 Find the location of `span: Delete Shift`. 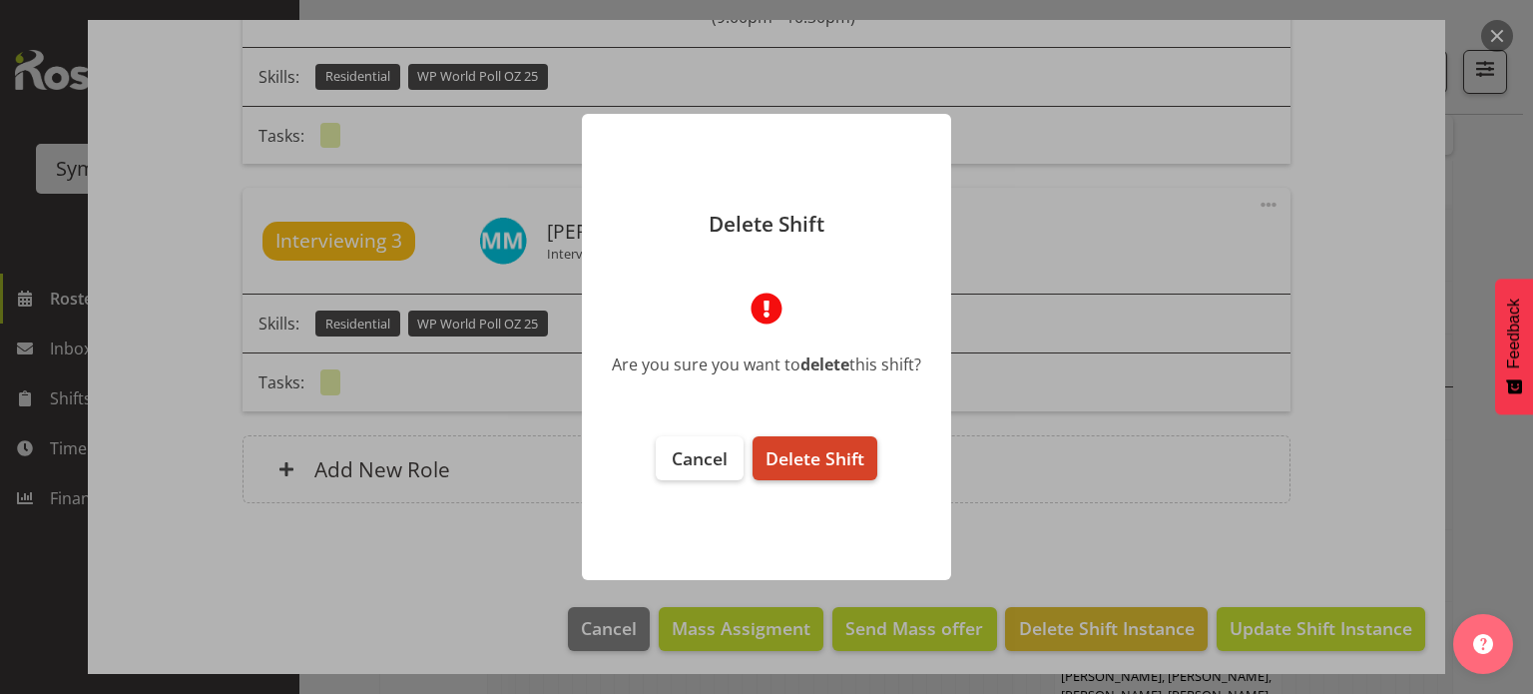

span: Delete Shift is located at coordinates (815, 458).